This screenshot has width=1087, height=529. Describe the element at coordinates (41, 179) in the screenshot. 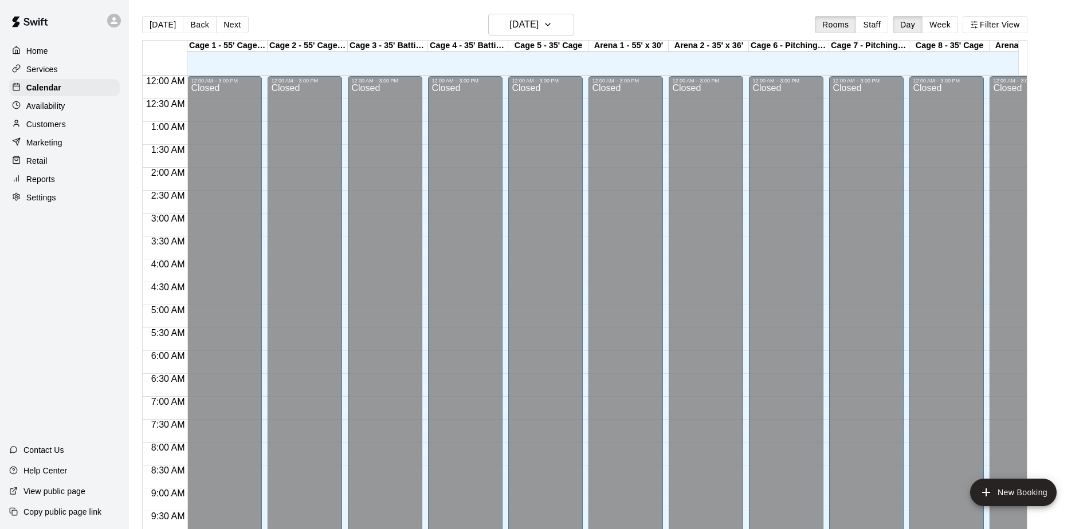

I see `p: Reports` at that location.